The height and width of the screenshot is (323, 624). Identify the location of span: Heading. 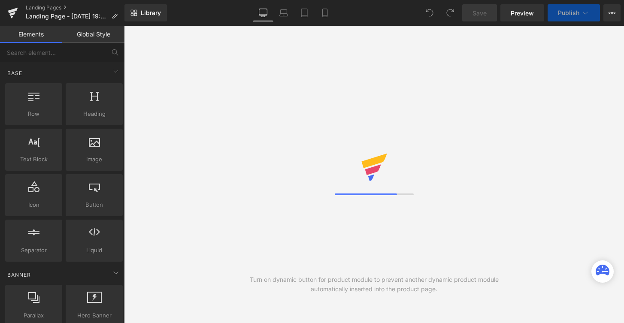
(94, 114).